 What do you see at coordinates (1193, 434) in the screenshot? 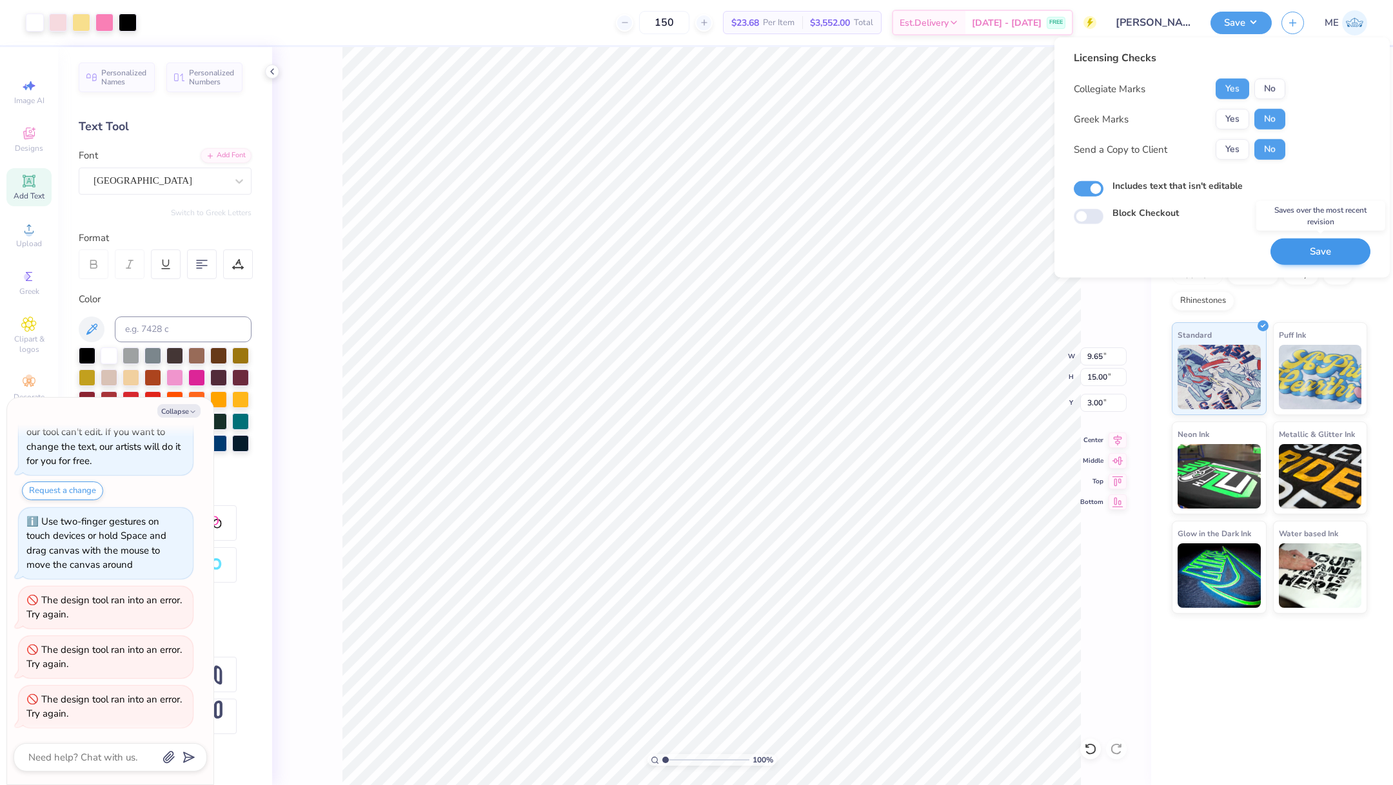
I see `span: Neon Ink` at bounding box center [1193, 434].